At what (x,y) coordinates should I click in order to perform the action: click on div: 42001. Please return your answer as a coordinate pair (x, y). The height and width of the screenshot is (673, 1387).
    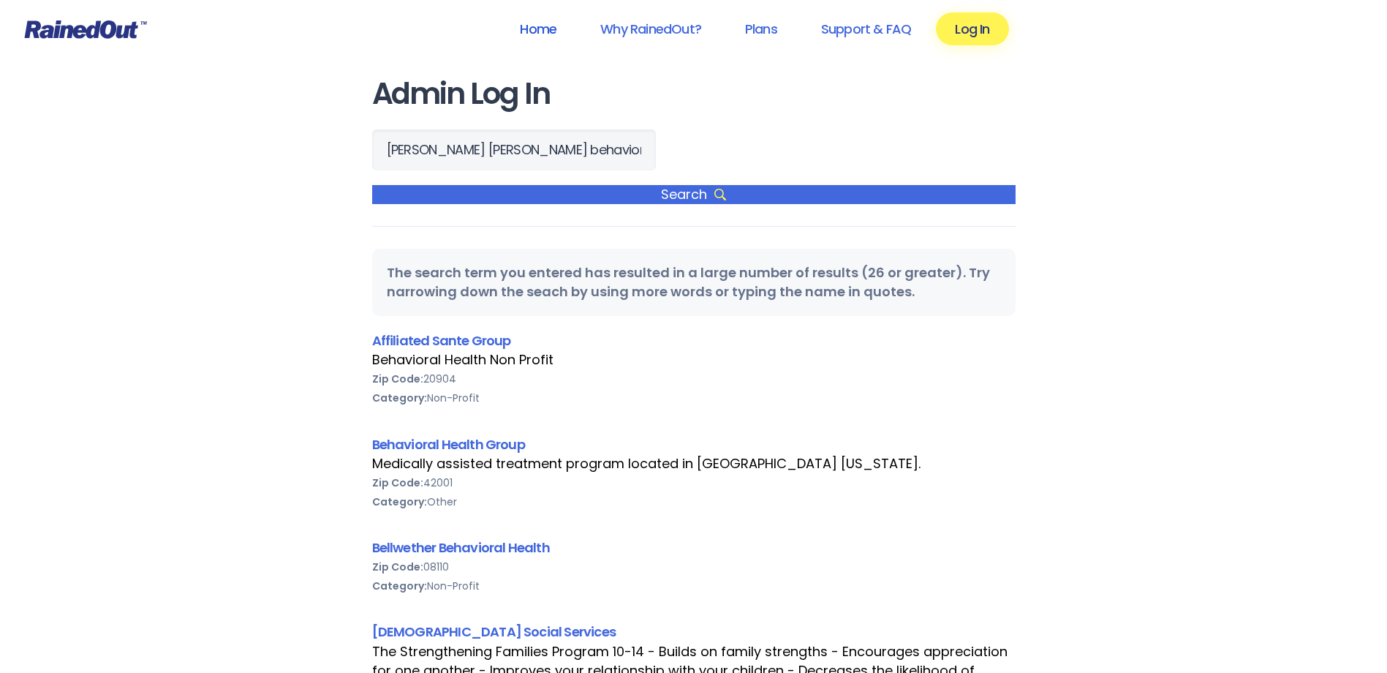
    Looking at the image, I should click on (694, 483).